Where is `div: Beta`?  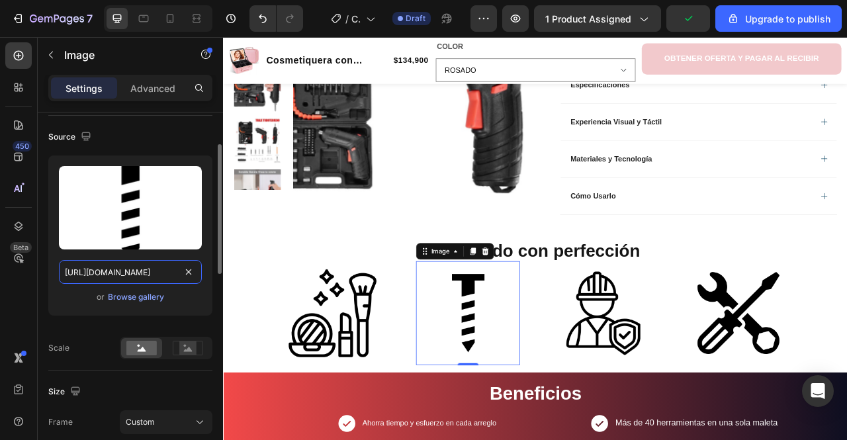 div: Beta is located at coordinates (21, 247).